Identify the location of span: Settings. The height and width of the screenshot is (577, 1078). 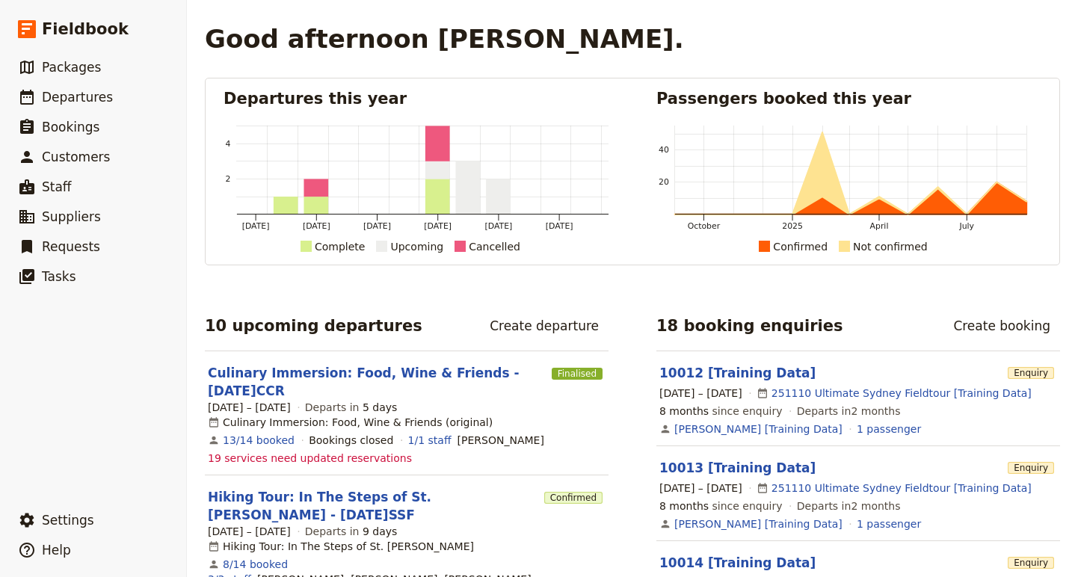
(68, 520).